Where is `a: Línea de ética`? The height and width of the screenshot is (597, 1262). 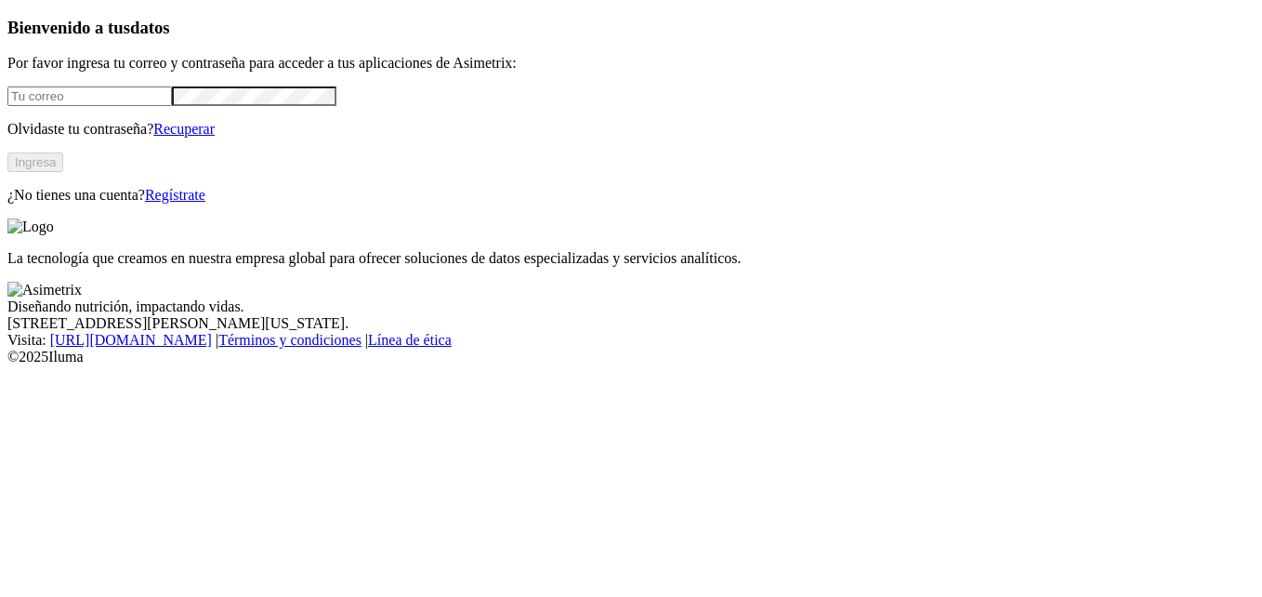 a: Línea de ética is located at coordinates (410, 339).